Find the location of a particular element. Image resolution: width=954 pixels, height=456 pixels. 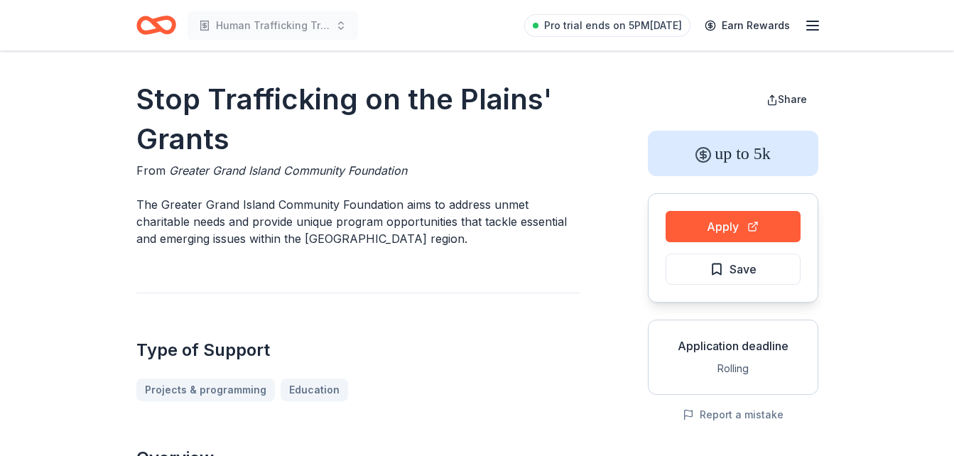

p: The Greater Grand Island Community Foundation aims to address unmet charitable needs and provide ... is located at coordinates (358, 222).